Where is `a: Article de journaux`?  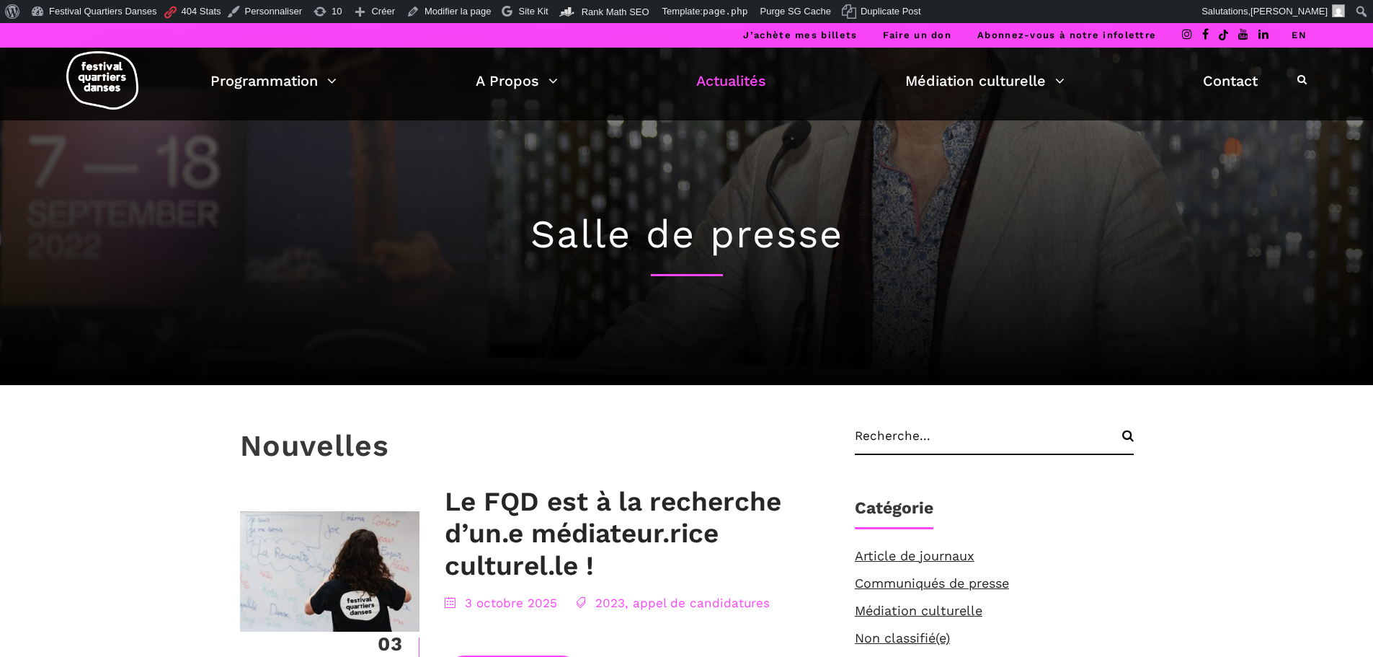 a: Article de journaux is located at coordinates (915, 555).